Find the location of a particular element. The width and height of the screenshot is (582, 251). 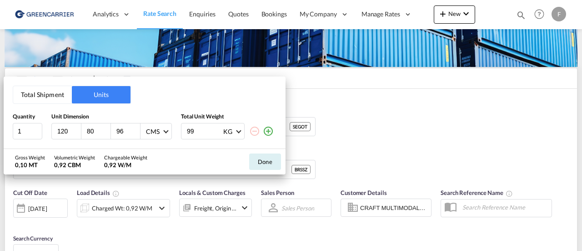

input: H is located at coordinates (128, 131).